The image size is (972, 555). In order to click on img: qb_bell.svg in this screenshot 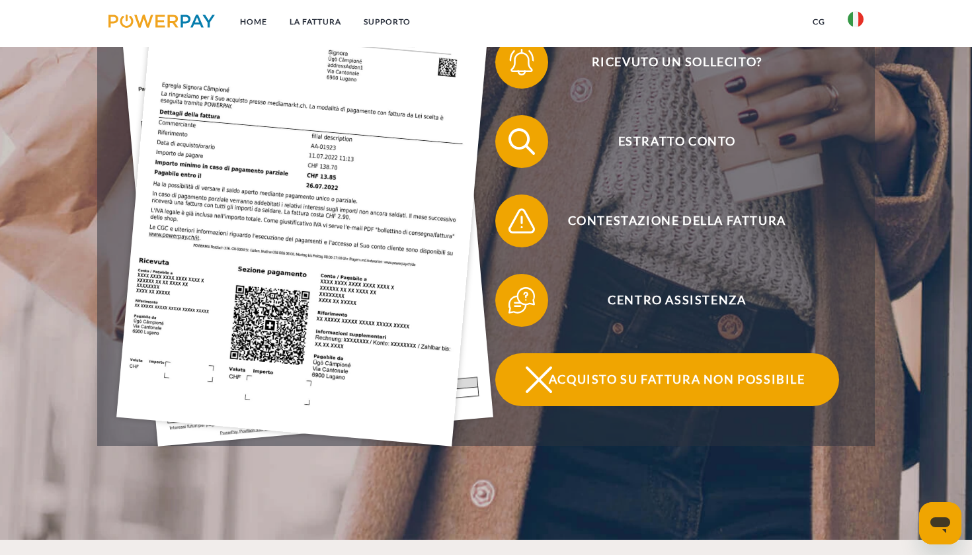, I will do `click(522, 62)`.